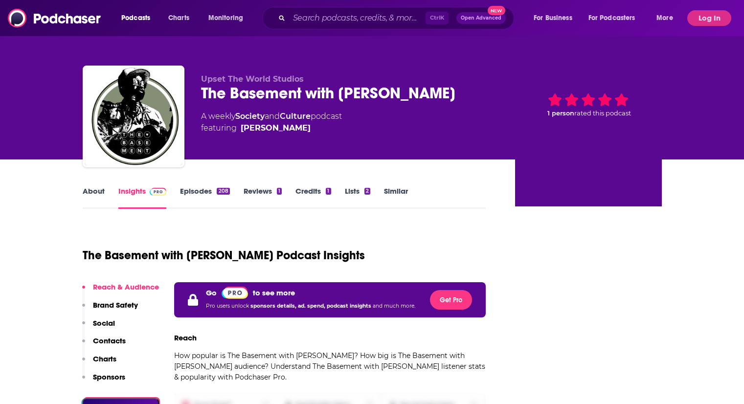 This screenshot has height=404, width=744. Describe the element at coordinates (665, 18) in the screenshot. I see `span: More` at that location.